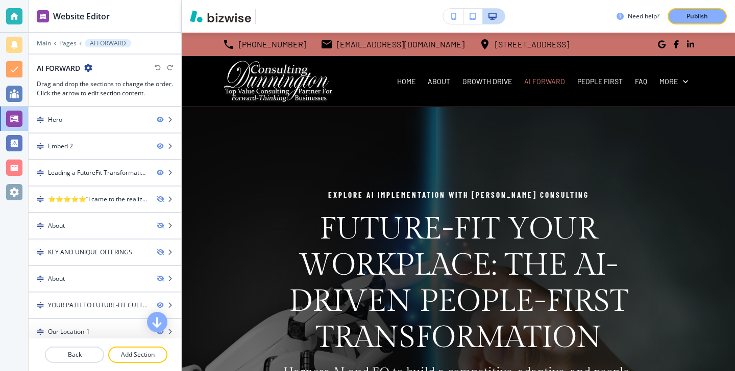 The image size is (735, 371). What do you see at coordinates (668, 82) in the screenshot?
I see `p: More` at bounding box center [668, 82].